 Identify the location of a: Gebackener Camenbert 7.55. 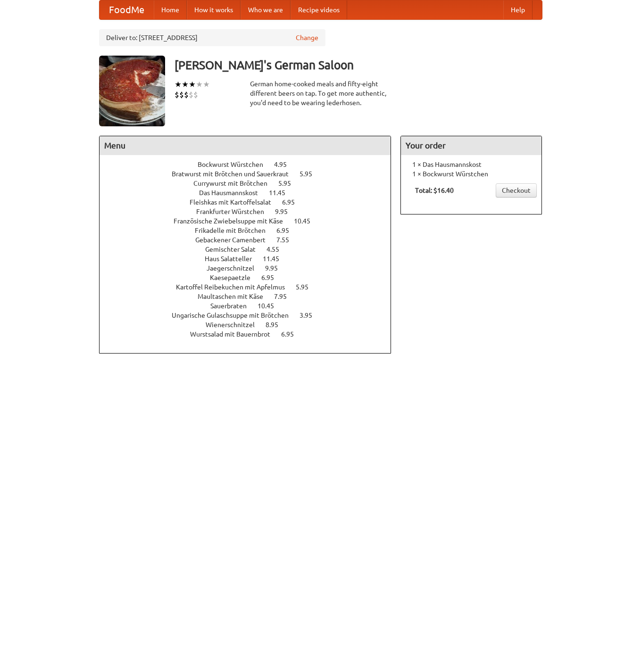
(251, 240).